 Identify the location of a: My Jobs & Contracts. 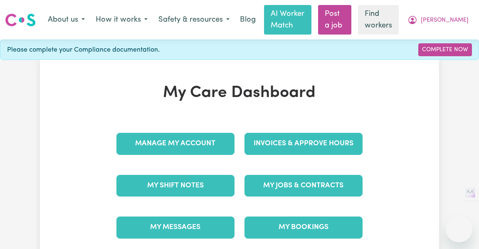
(304, 186).